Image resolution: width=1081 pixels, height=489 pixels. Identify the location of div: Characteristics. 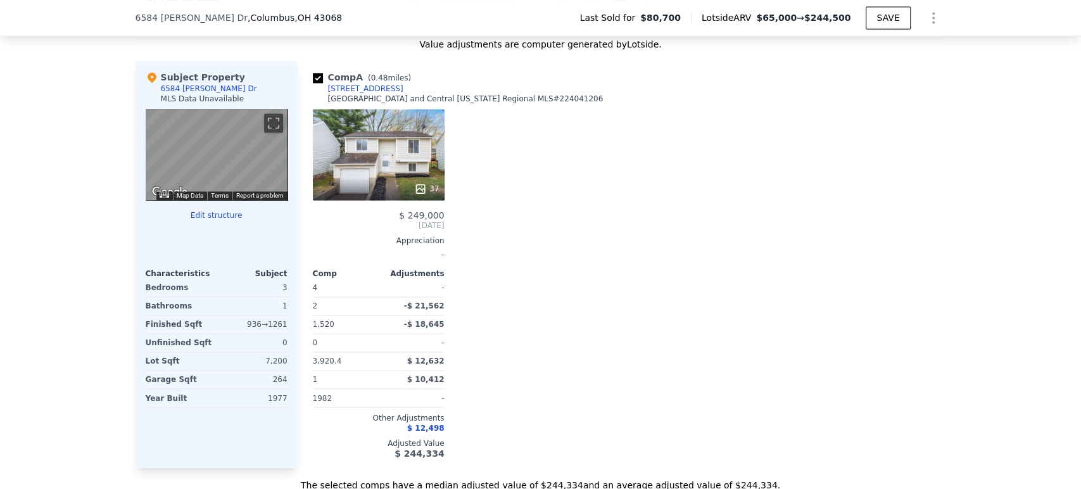
(181, 274).